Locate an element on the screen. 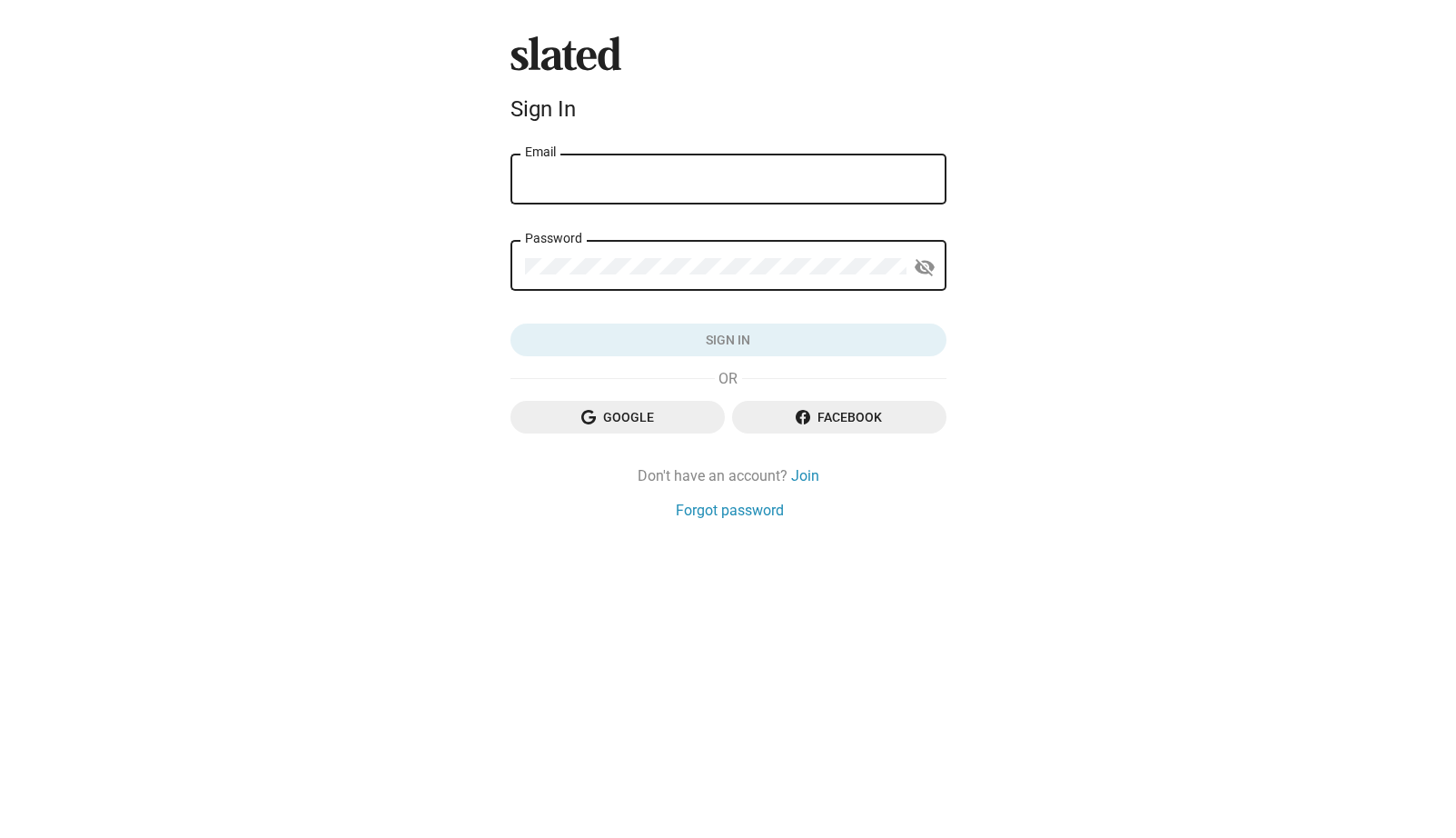 Image resolution: width=1456 pixels, height=838 pixels. button: Google is located at coordinates (617, 417).